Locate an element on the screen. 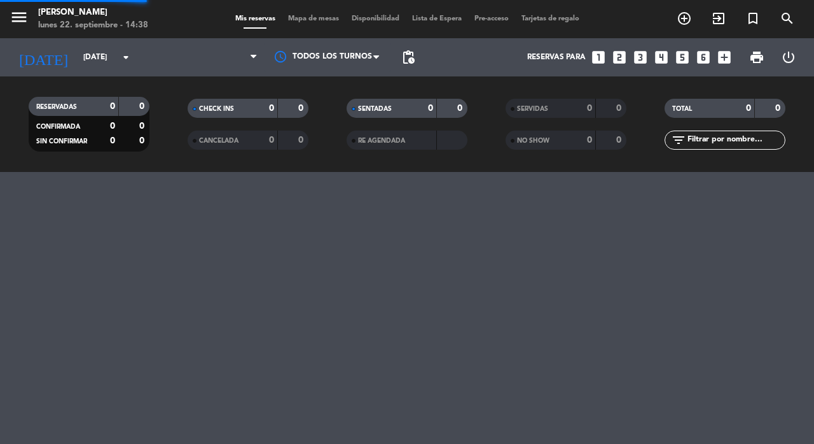 The width and height of the screenshot is (814, 444). div: lunes 22. septiembre - 14:38 is located at coordinates (93, 25).